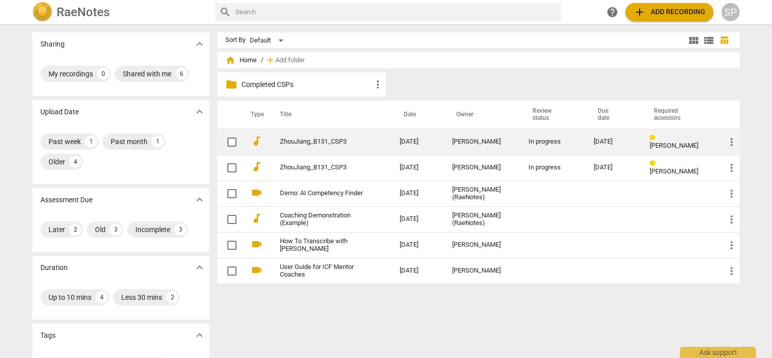  I want to click on div: 6, so click(181, 74).